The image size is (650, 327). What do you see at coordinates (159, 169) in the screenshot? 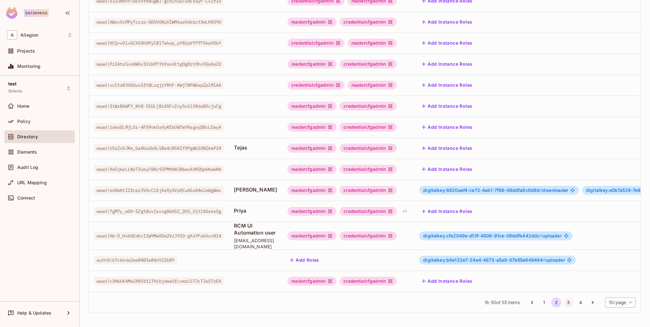
I see `span: waad|Xm5jkpLLNoT3ukyC00v9ZPMHfWJ86wxAXKOQp6Kw6N4` at bounding box center [159, 169].